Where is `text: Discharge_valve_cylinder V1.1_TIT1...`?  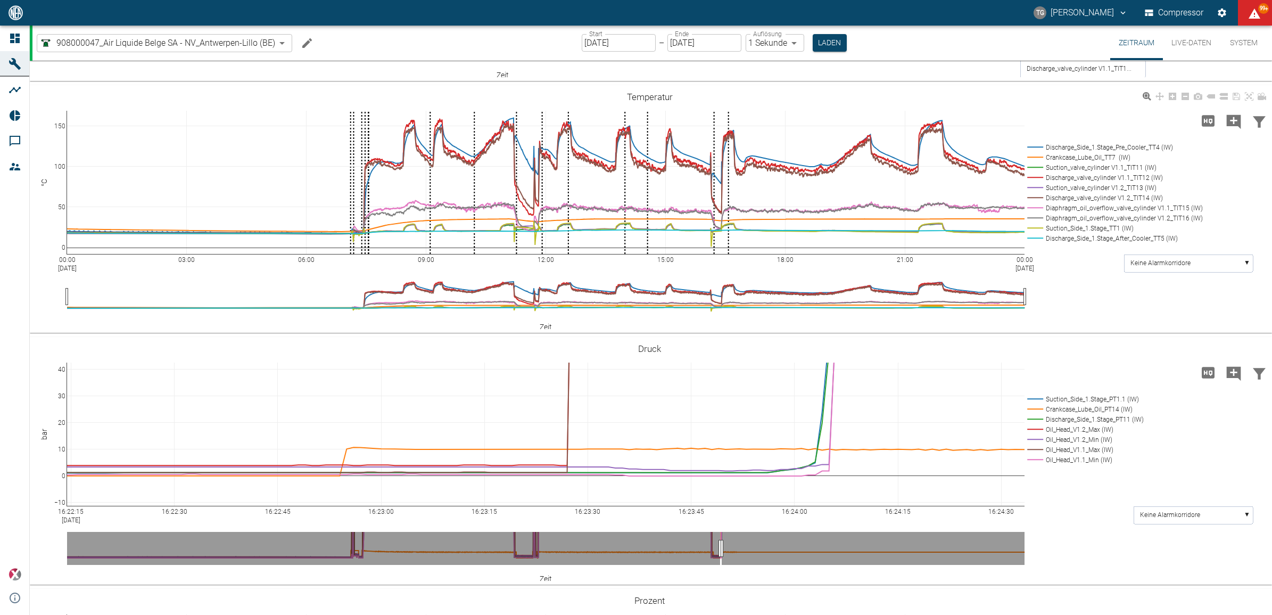 text: Discharge_valve_cylinder V1.1_TIT1... is located at coordinates (1079, 69).